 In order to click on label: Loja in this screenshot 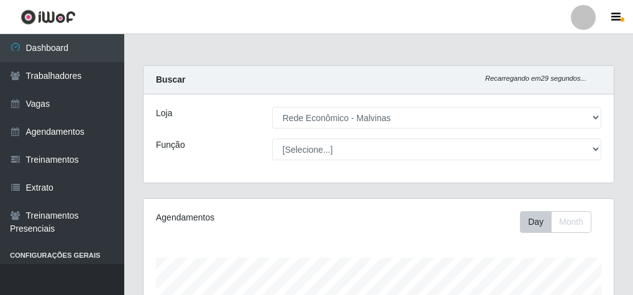, I will do `click(164, 113)`.